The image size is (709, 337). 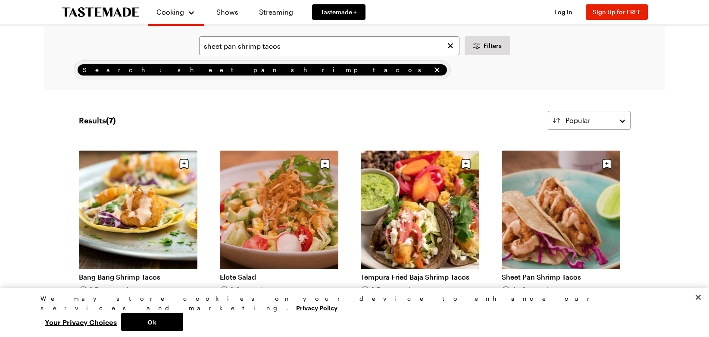 I want to click on span: Search: sheet pan shrimp tacos, so click(x=256, y=70).